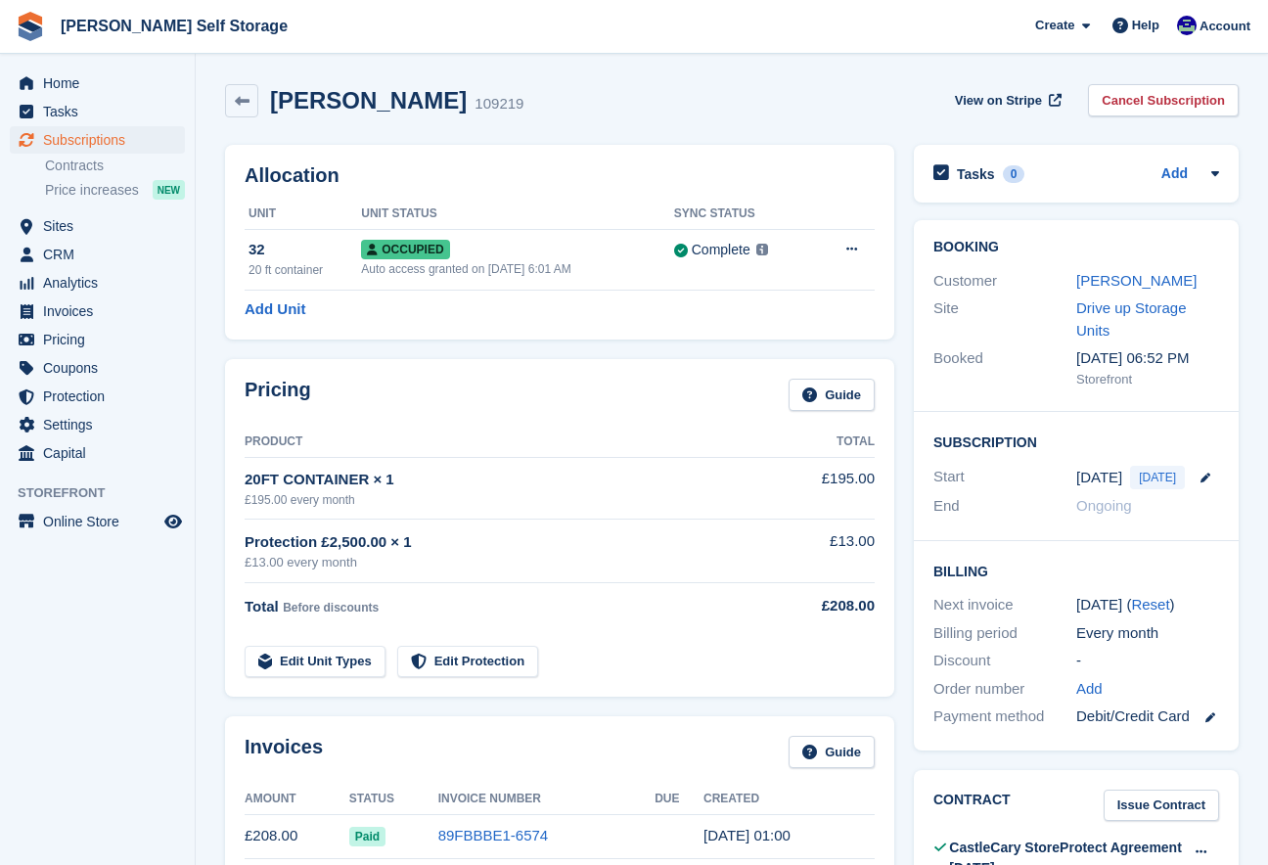 This screenshot has width=1268, height=865. Describe the element at coordinates (102, 368) in the screenshot. I see `span: Coupons` at that location.